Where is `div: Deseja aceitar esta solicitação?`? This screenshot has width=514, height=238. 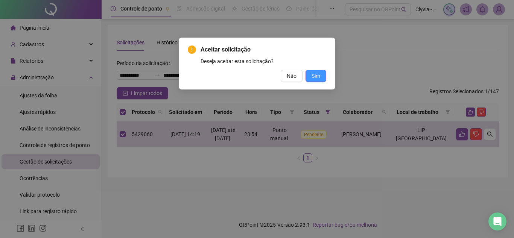 div: Deseja aceitar esta solicitação? is located at coordinates (263, 61).